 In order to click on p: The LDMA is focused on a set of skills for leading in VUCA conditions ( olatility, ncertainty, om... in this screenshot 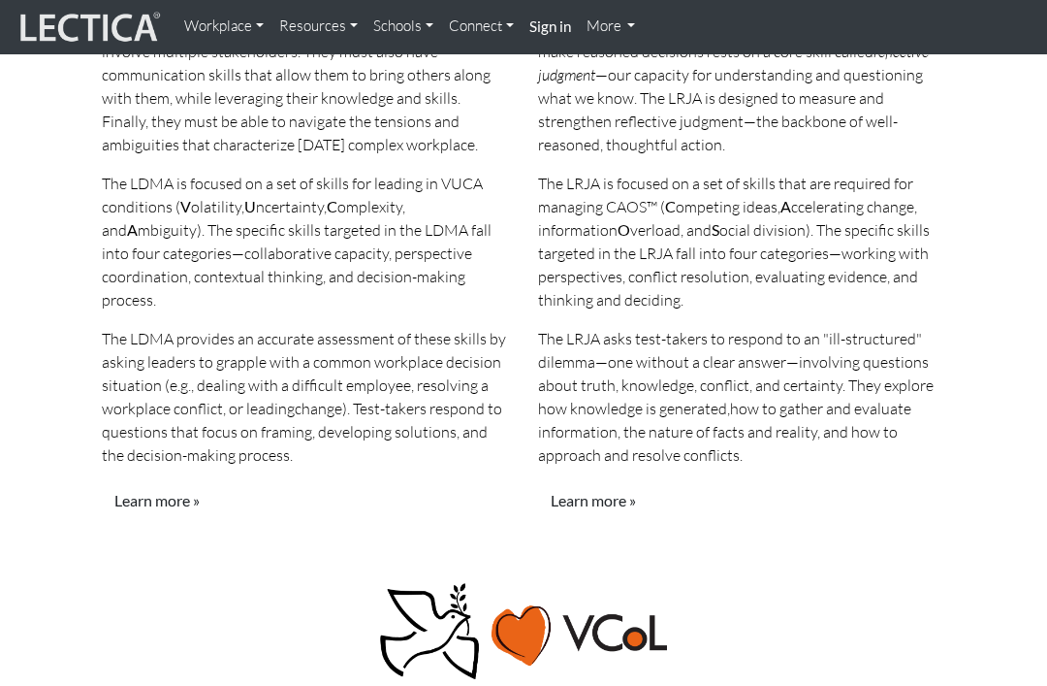, I will do `click(306, 241)`.